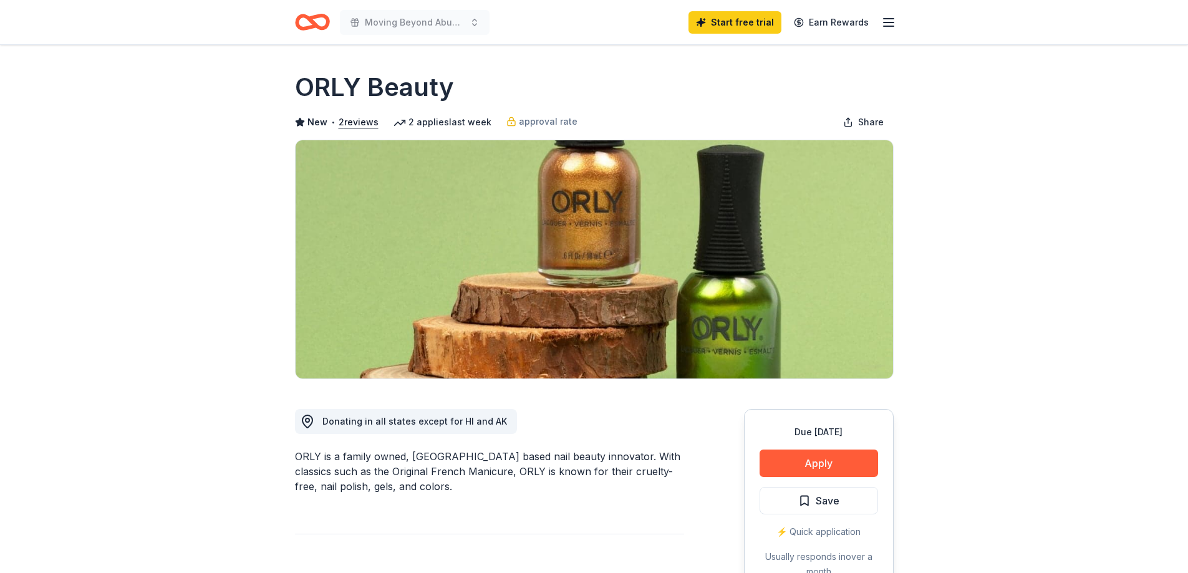 This screenshot has height=573, width=1188. What do you see at coordinates (819, 463) in the screenshot?
I see `button: Apply` at bounding box center [819, 463].